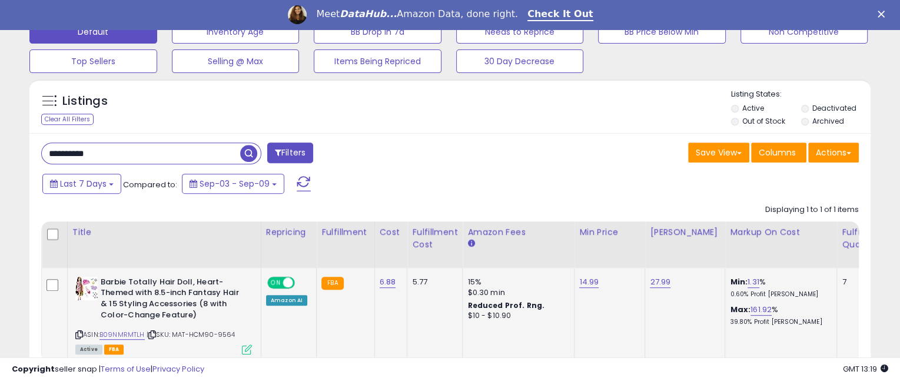 The image size is (900, 381). Describe the element at coordinates (828, 121) in the screenshot. I see `label: Archived` at that location.